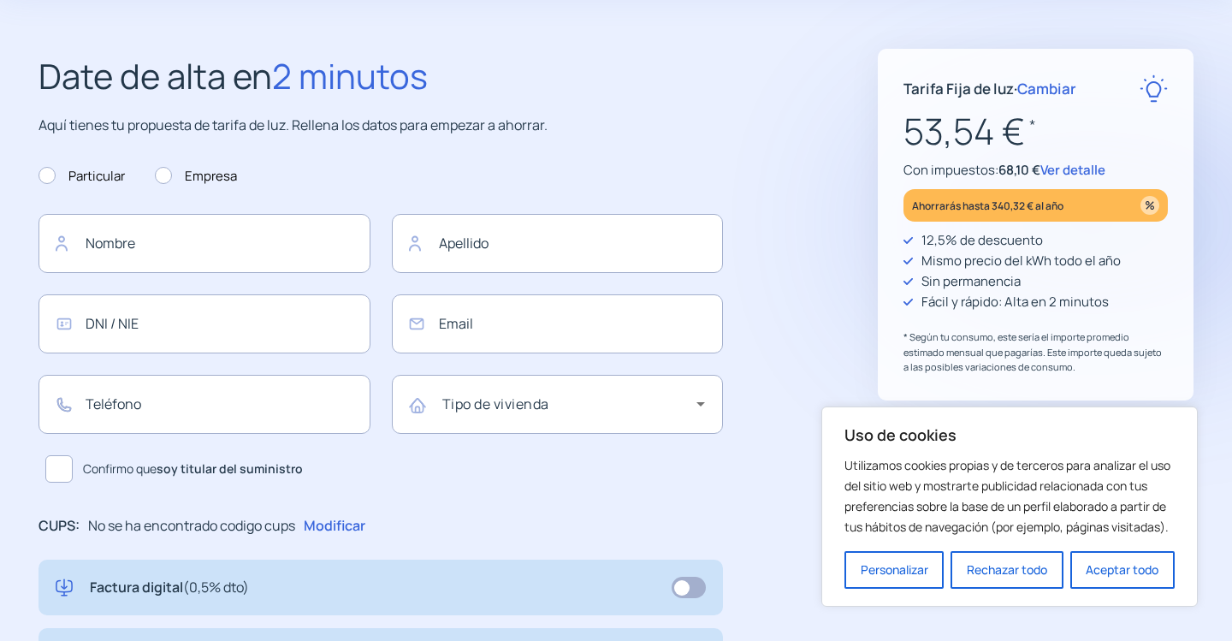  I want to click on p: * Según tu consumo, este sería el importe promedio estimado mensual que pagarías. Este importe qu..., so click(1036, 352).